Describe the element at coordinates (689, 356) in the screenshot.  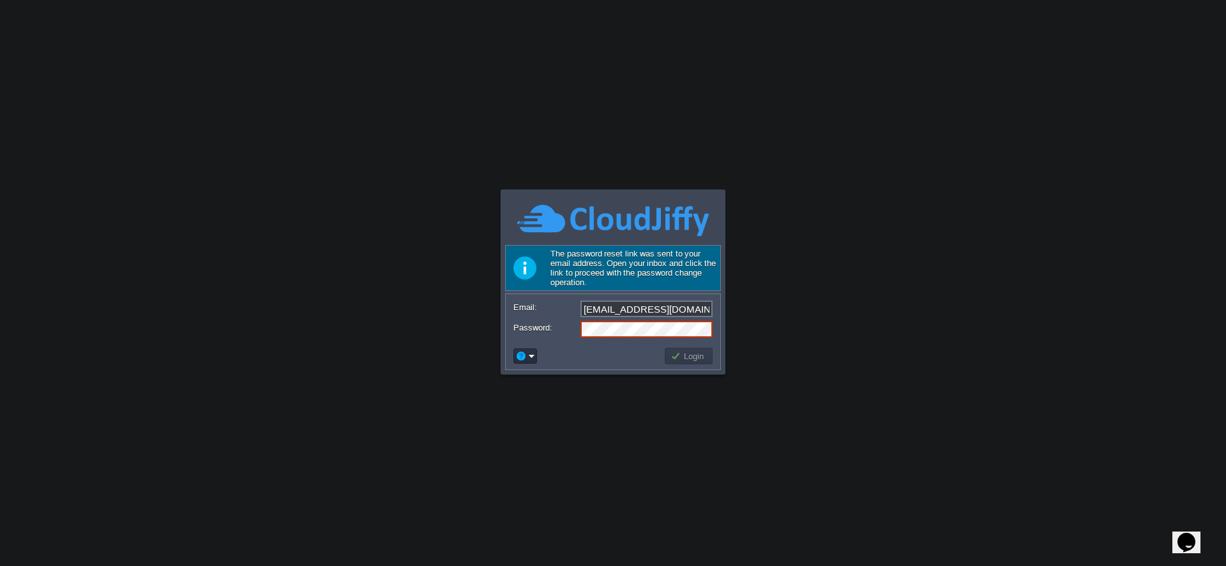
I see `button: Login` at that location.